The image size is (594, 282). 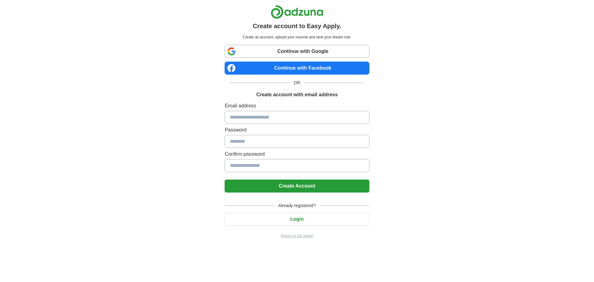 What do you see at coordinates (296, 51) in the screenshot?
I see `a: Continue with Google` at bounding box center [296, 51].